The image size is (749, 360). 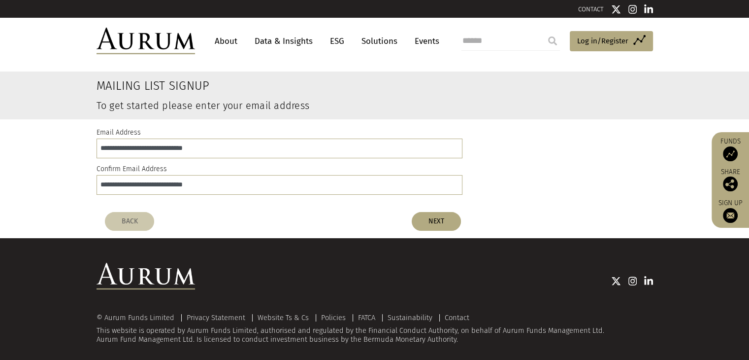 I want to click on img: Aurum, so click(x=146, y=41).